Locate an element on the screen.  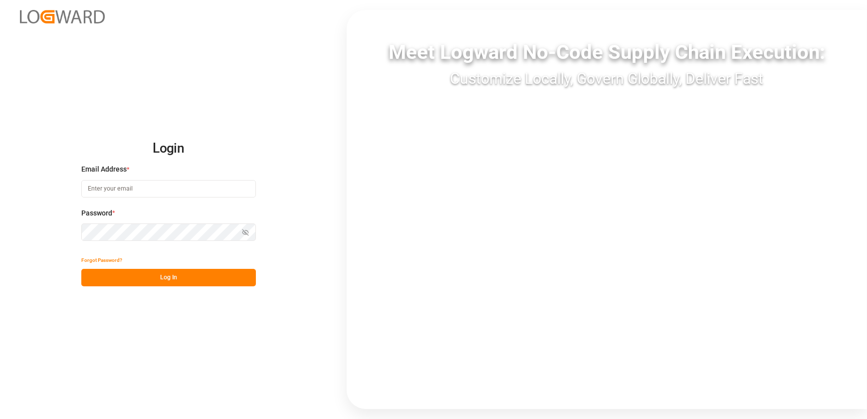
span: Password is located at coordinates (97, 213).